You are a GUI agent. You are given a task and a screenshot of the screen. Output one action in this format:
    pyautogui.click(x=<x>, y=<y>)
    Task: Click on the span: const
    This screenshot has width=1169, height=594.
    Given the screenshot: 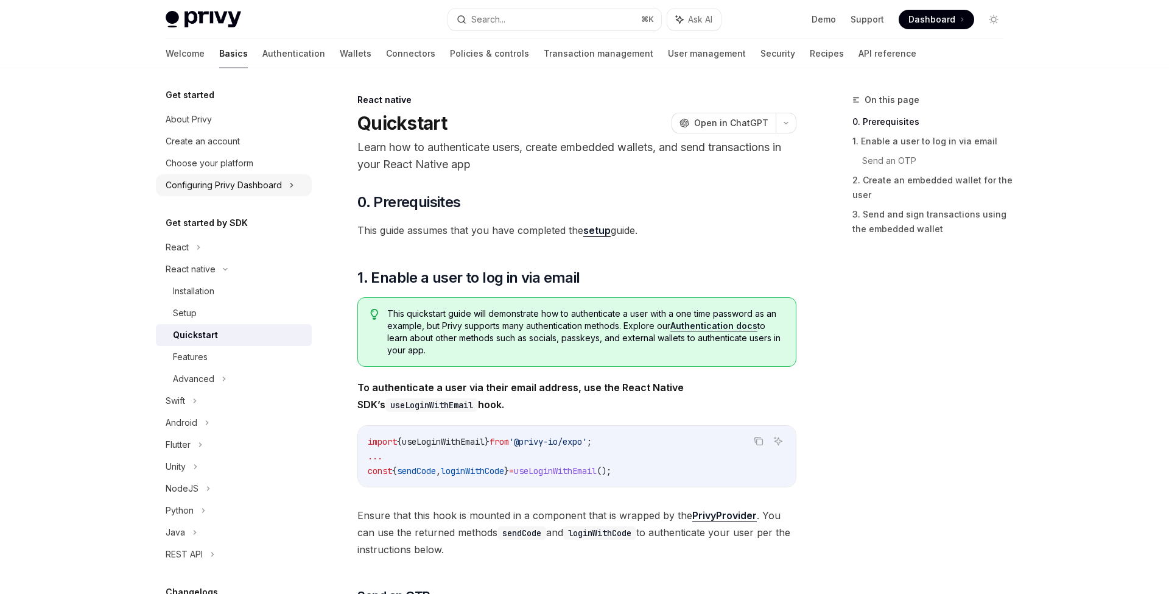 What is the action you would take?
    pyautogui.click(x=380, y=471)
    